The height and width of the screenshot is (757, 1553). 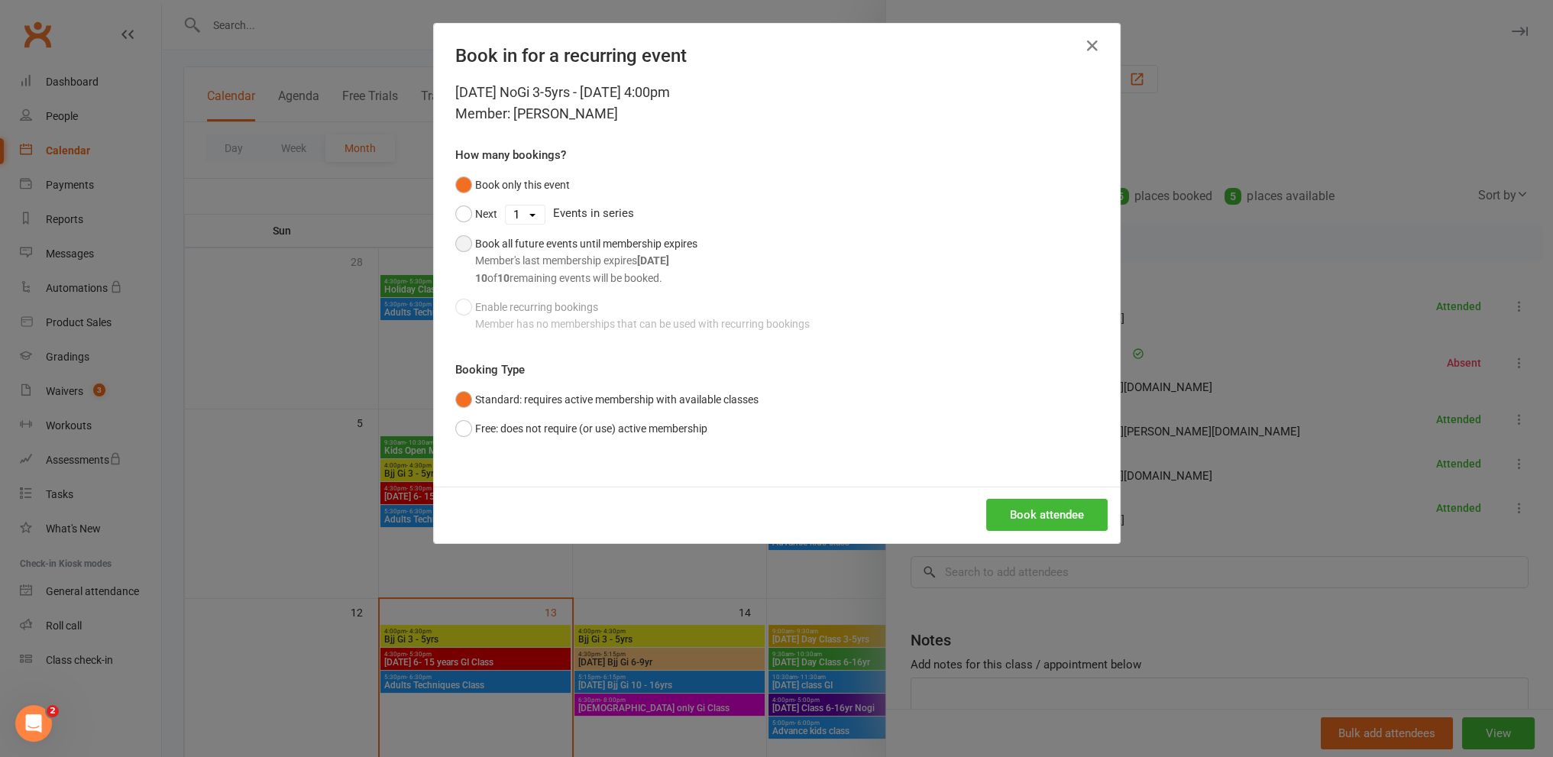 I want to click on button: Book attendee, so click(x=1046, y=515).